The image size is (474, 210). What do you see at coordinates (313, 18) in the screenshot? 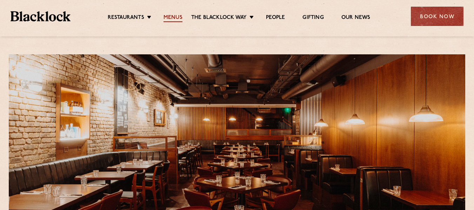
I see `a: Gifting` at bounding box center [313, 18].